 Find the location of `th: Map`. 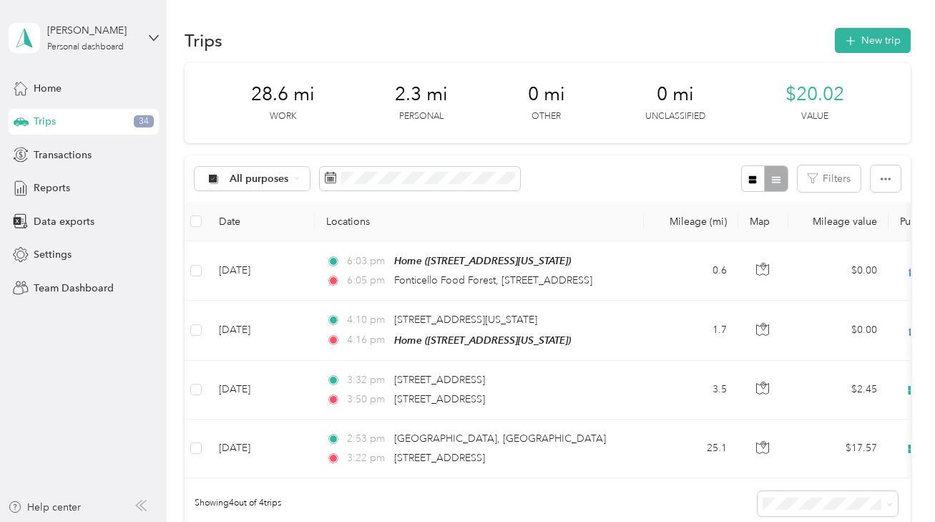

th: Map is located at coordinates (763, 221).